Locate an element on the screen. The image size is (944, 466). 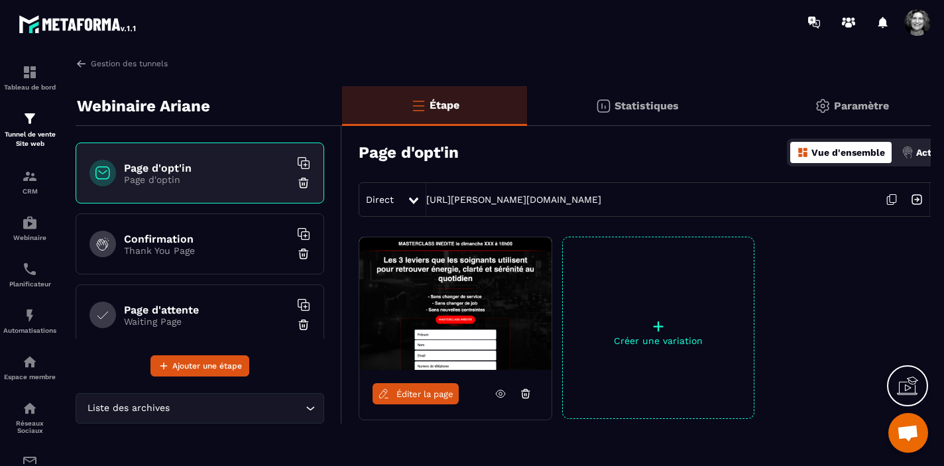
p: Vue d'ensemble is located at coordinates (848, 152).